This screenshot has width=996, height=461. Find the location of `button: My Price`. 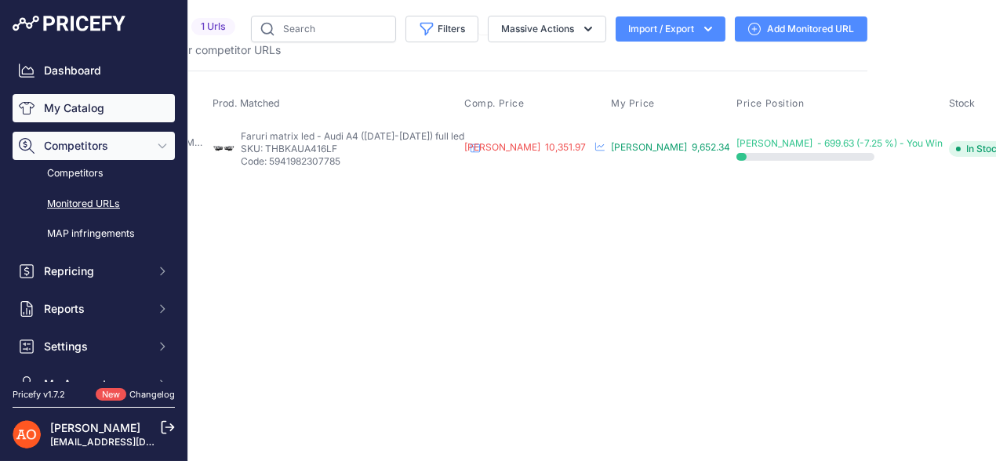

button: My Price is located at coordinates (634, 104).